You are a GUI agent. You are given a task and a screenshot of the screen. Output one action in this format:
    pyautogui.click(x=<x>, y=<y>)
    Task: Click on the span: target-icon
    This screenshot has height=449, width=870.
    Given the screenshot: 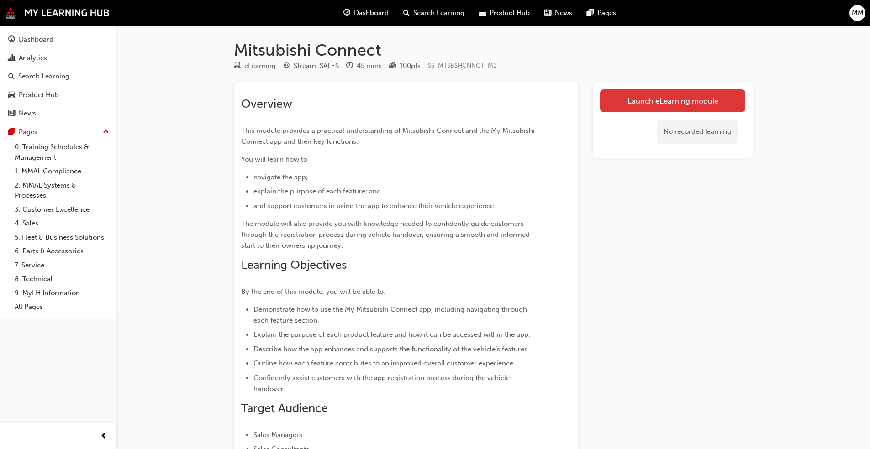 What is the action you would take?
    pyautogui.click(x=286, y=66)
    